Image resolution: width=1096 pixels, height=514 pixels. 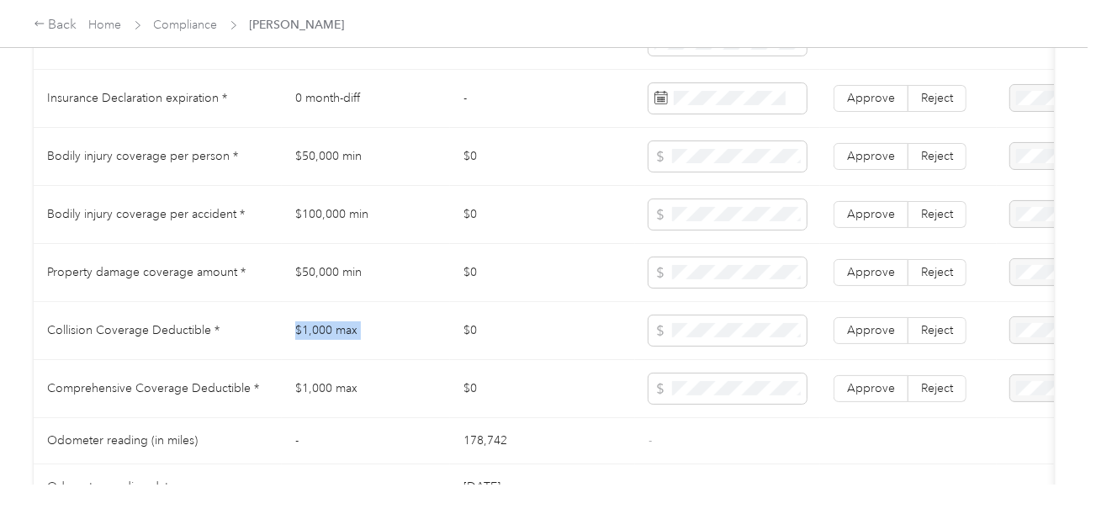 I want to click on td: Insurance Declaration expiration *, so click(x=157, y=98).